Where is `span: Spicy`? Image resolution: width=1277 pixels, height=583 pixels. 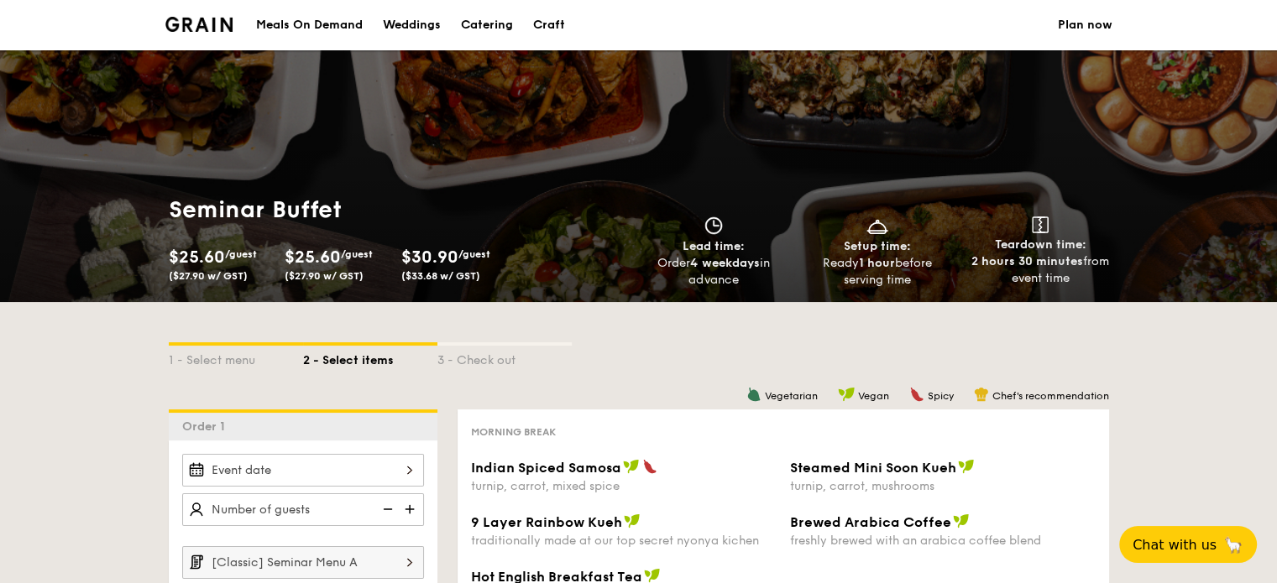 span: Spicy is located at coordinates (940, 396).